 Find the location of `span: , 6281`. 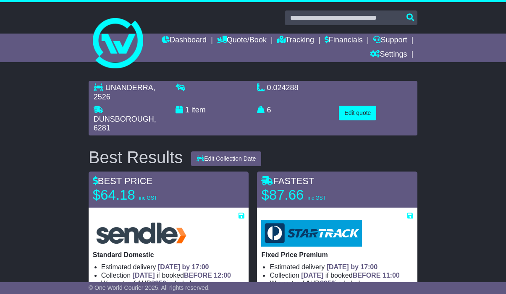

span: , 6281 is located at coordinates (125, 124).